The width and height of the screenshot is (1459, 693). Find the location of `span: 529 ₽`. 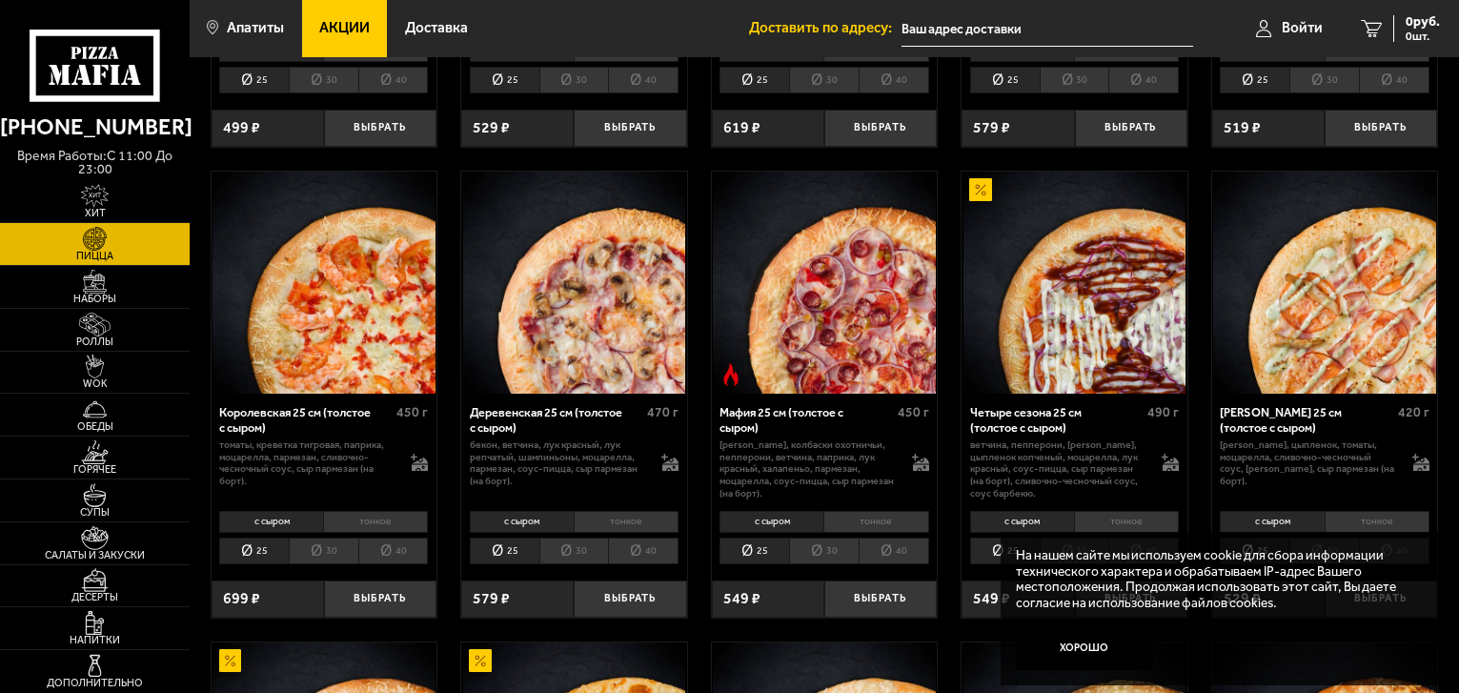

span: 529 ₽ is located at coordinates (491, 128).